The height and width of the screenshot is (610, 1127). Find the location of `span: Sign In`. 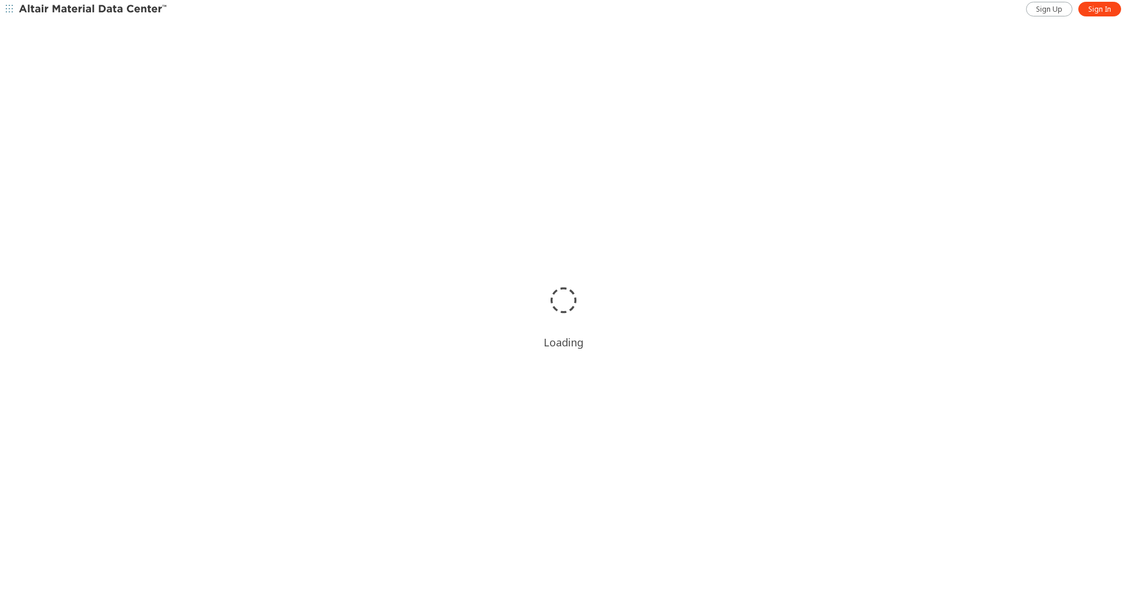

span: Sign In is located at coordinates (1100, 9).